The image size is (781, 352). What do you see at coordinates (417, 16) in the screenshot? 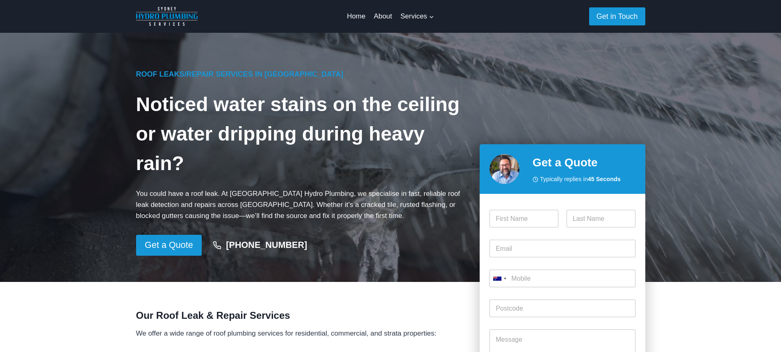
I see `a: Services` at bounding box center [417, 16].